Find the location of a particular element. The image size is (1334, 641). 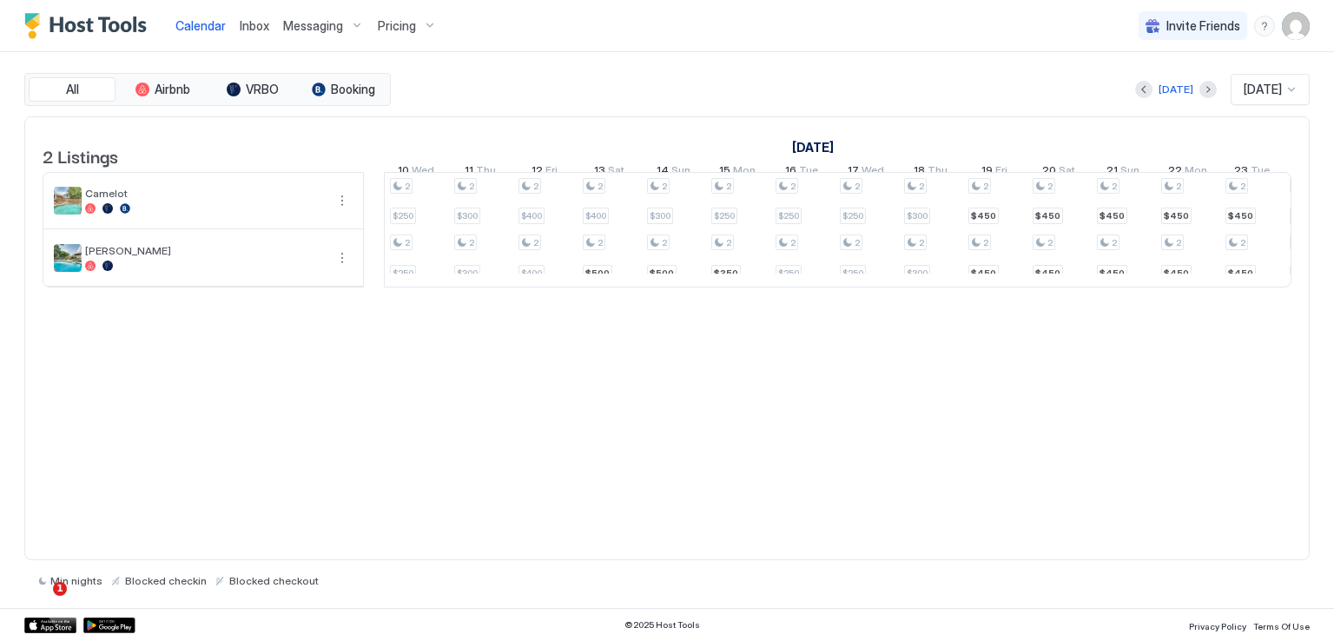

a: December 23, 2025 is located at coordinates (1252, 172).